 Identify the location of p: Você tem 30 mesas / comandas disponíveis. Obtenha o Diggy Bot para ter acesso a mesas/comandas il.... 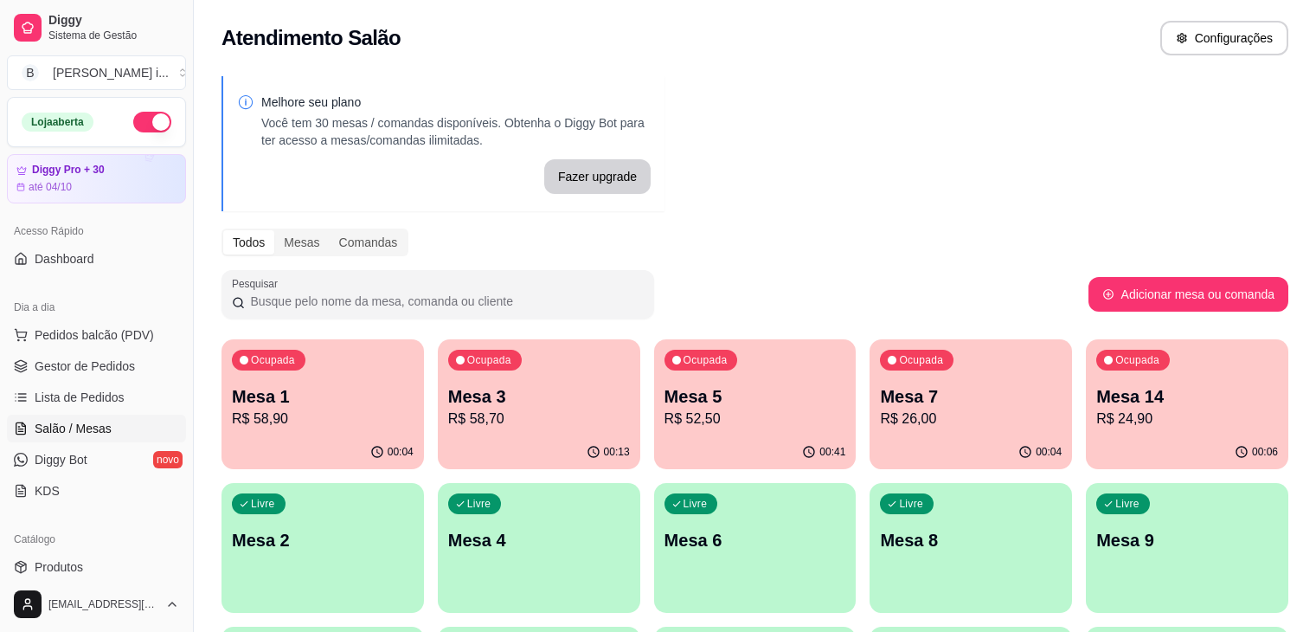
(456, 132).